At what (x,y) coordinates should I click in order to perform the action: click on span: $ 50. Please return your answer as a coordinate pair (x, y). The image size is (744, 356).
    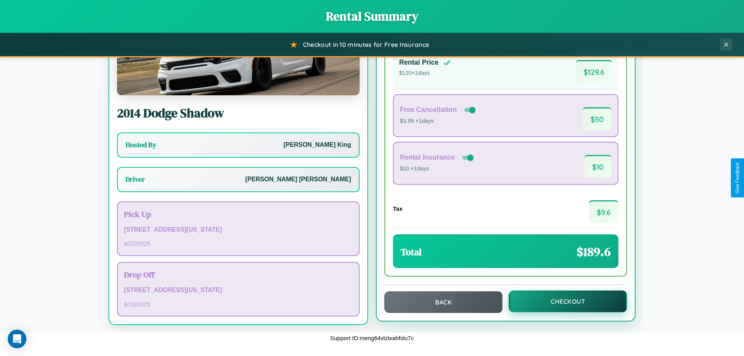
    Looking at the image, I should click on (597, 119).